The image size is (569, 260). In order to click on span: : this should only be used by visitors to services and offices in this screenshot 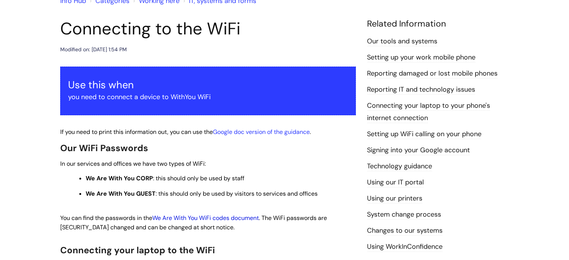, I will do `click(202, 194)`.